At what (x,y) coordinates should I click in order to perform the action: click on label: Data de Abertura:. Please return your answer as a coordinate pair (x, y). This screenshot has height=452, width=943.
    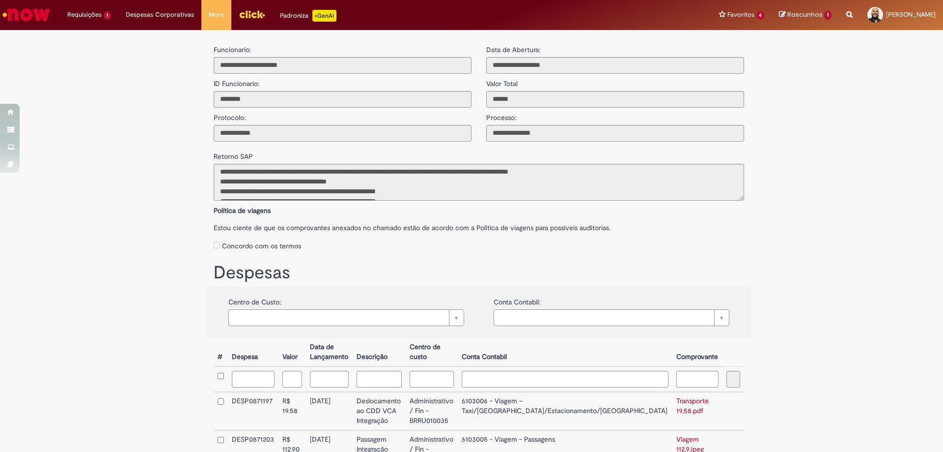
    Looking at the image, I should click on (514, 50).